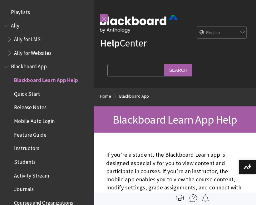 This screenshot has height=205, width=256. I want to click on nav: Book outline for Playlists, so click(47, 12).